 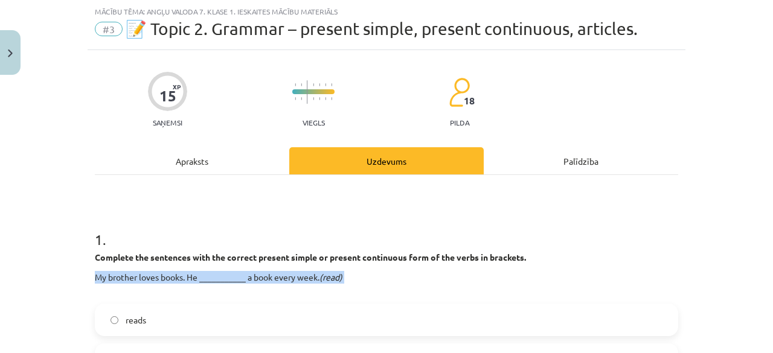 I want to click on img: icon-close-lesson-0947bae3869378f0d4975bcd49f059093ad1ed9edebbc8119c70593378902aed.svg, so click(x=10, y=53).